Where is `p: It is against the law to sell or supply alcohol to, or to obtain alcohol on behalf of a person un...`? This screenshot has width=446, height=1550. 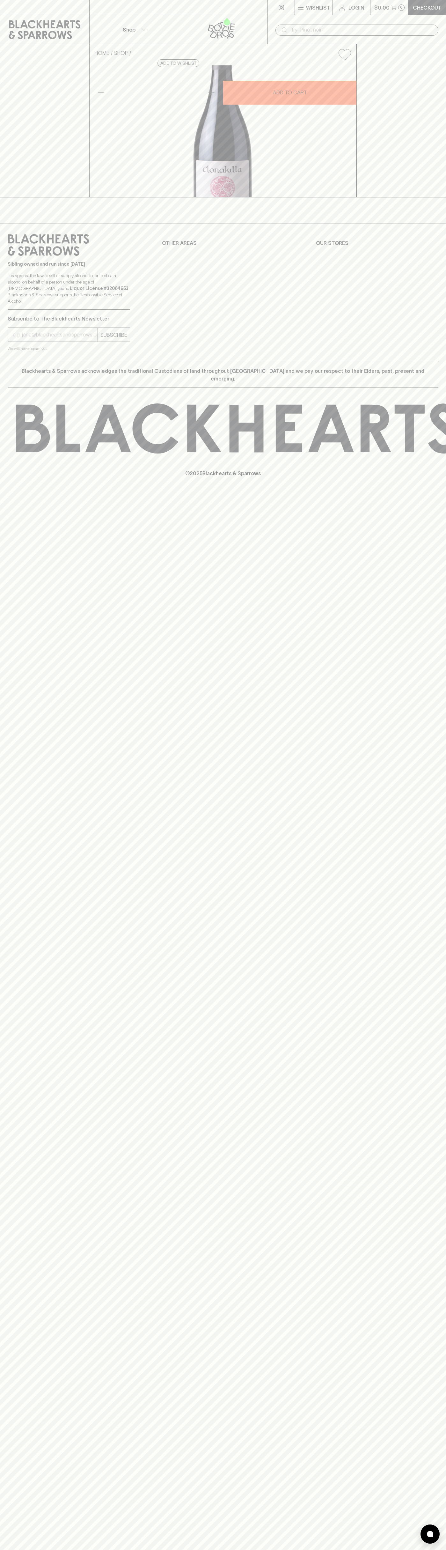 p: It is against the law to sell or supply alcohol to, or to obtain alcohol on behalf of a person un... is located at coordinates (69, 288).